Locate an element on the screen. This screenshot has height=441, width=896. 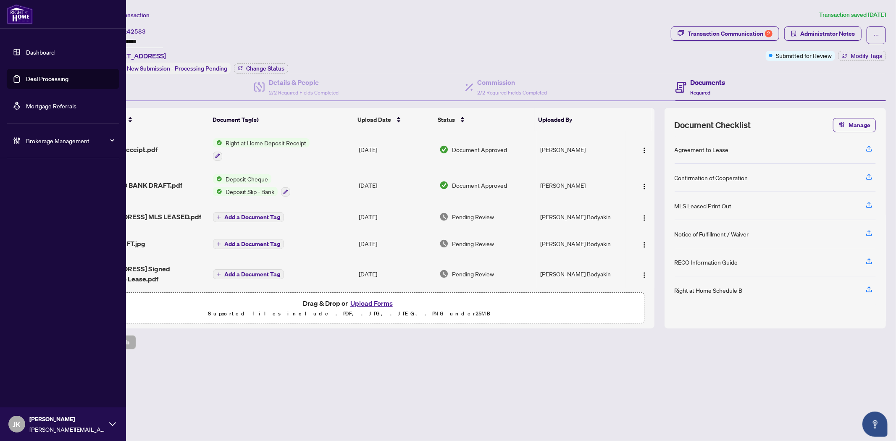
button: Open asap is located at coordinates (875, 424).